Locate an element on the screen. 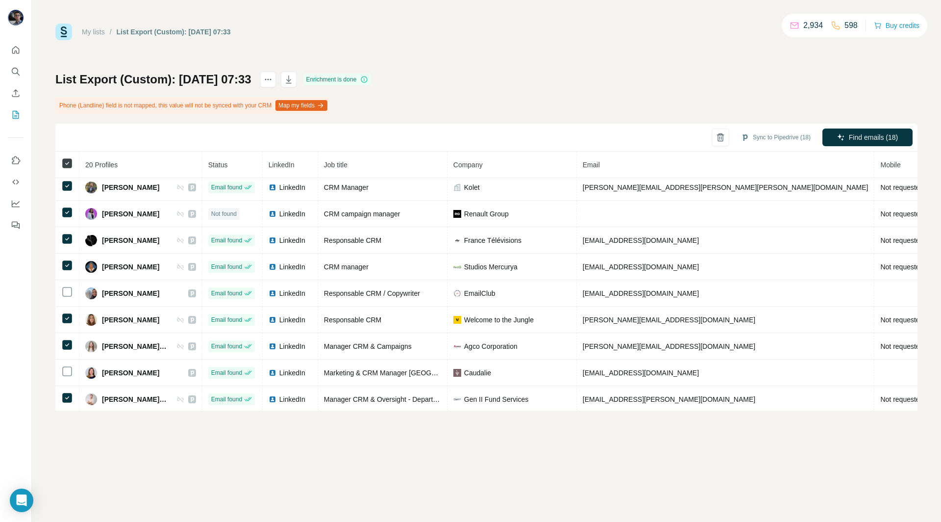 Image resolution: width=941 pixels, height=522 pixels. button: Feedback is located at coordinates (16, 225).